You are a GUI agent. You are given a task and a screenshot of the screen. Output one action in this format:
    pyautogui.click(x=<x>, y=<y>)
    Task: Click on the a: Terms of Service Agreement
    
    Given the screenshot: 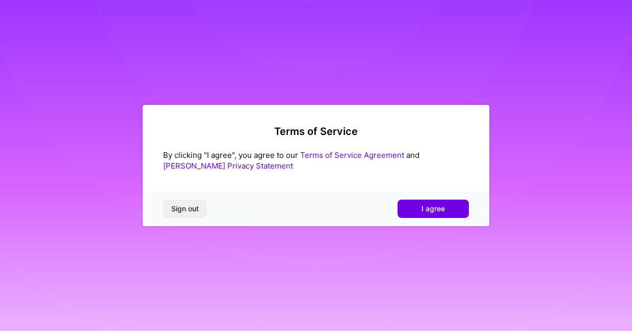 What is the action you would take?
    pyautogui.click(x=352, y=155)
    